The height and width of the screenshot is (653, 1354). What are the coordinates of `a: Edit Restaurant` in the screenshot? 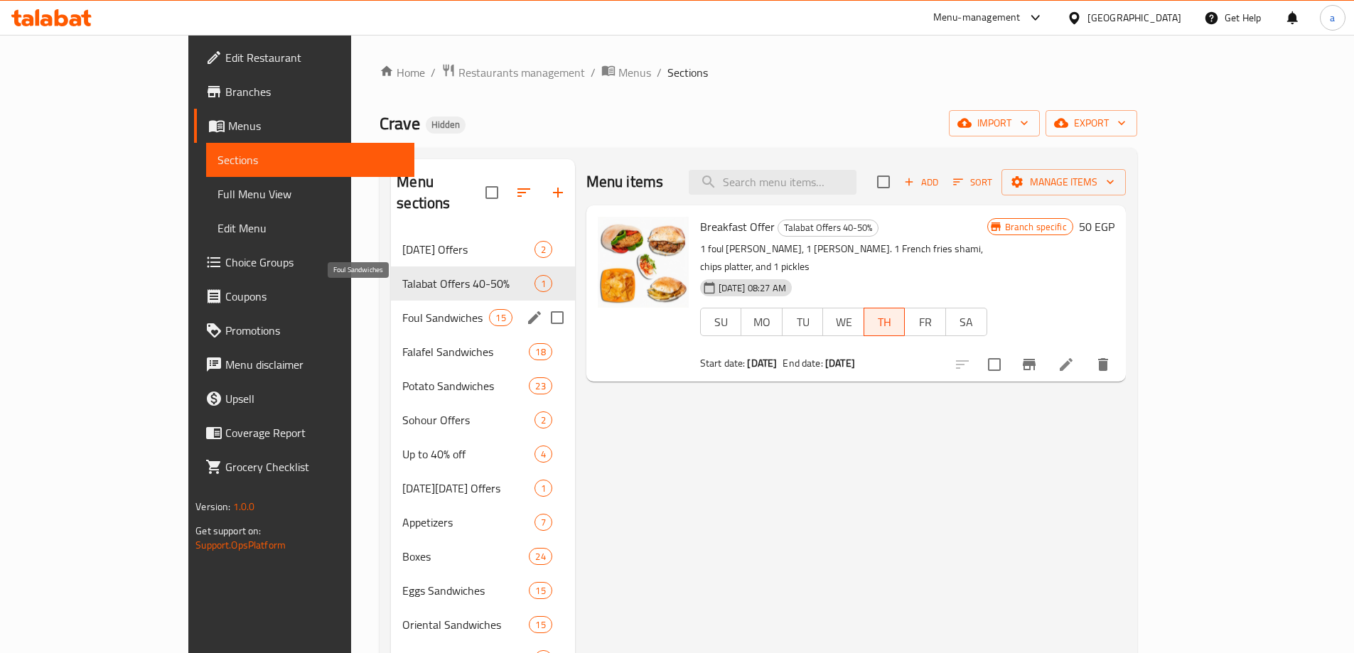 It's located at (304, 58).